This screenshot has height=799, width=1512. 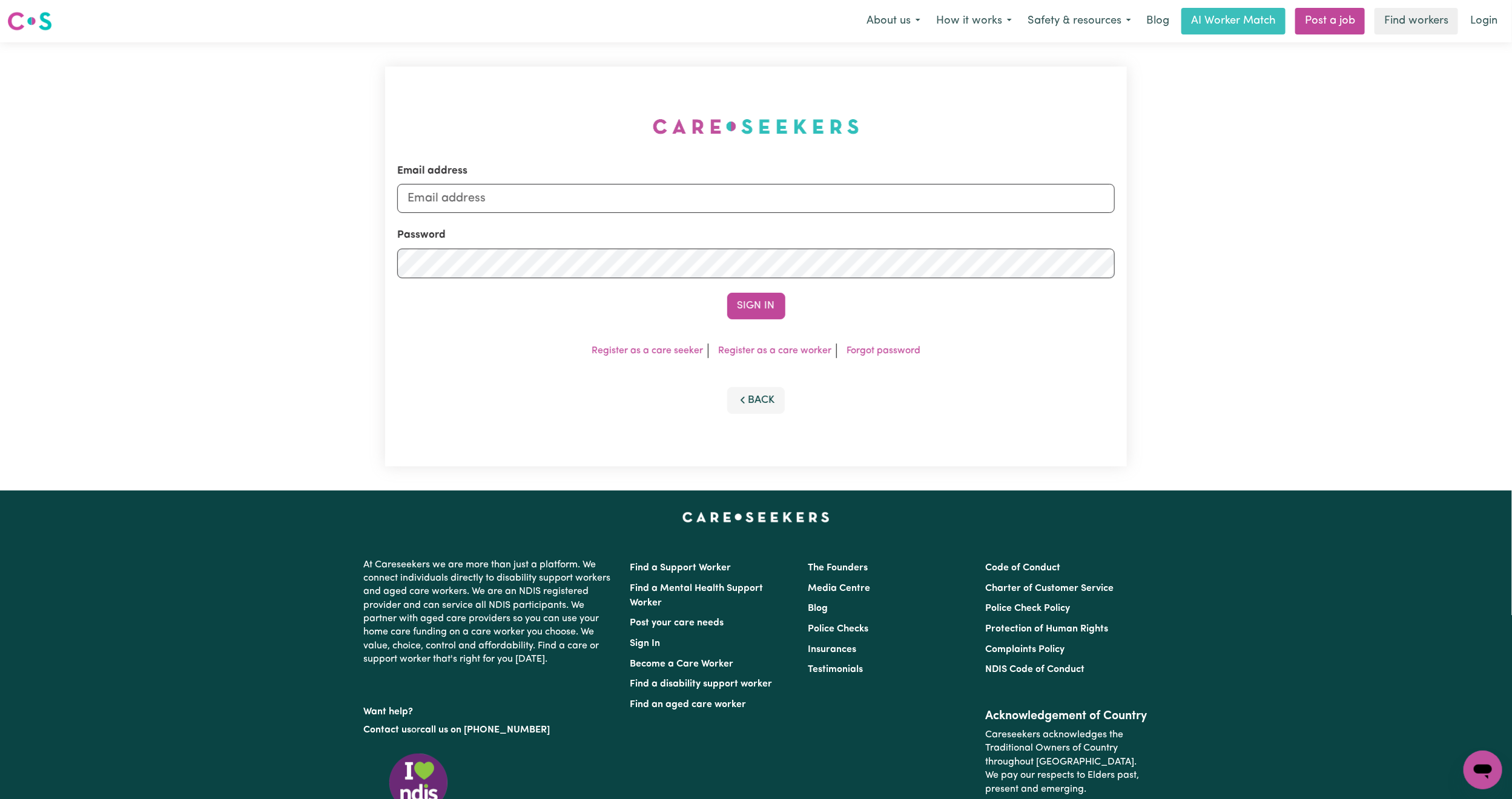 What do you see at coordinates (756, 198) in the screenshot?
I see `input: Email address` at bounding box center [756, 198].